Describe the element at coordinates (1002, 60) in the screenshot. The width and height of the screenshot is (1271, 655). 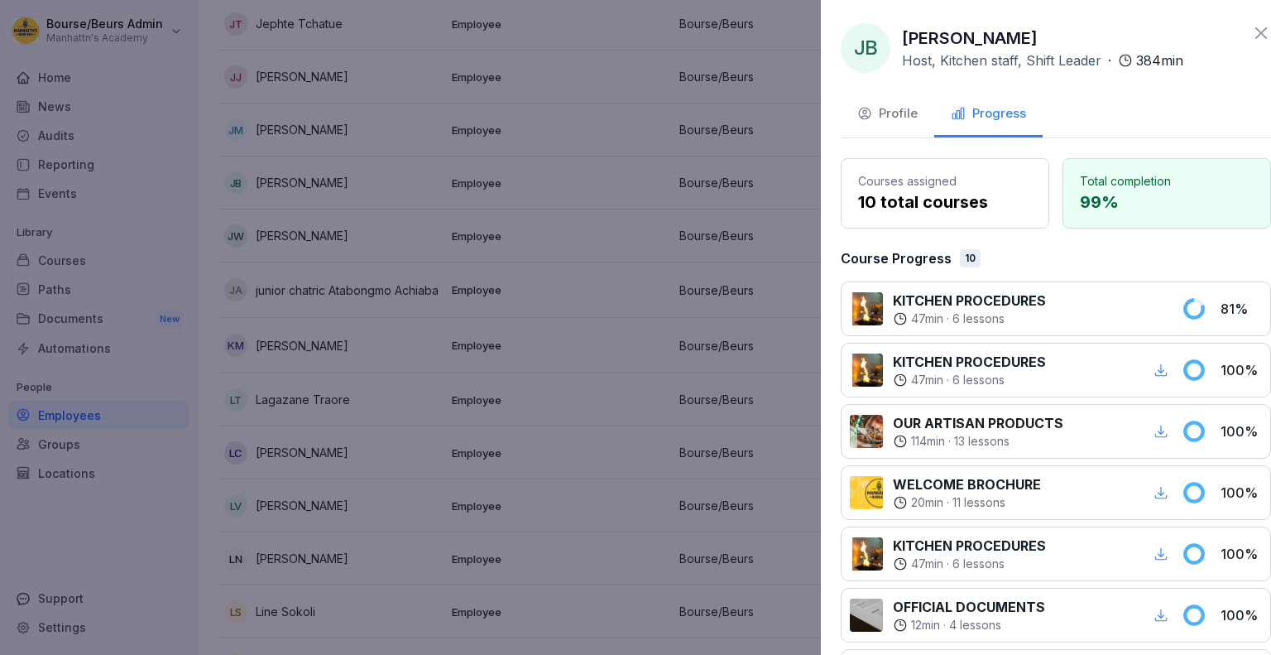
I see `p: Host, Kitchen staff, Shift Leader` at that location.